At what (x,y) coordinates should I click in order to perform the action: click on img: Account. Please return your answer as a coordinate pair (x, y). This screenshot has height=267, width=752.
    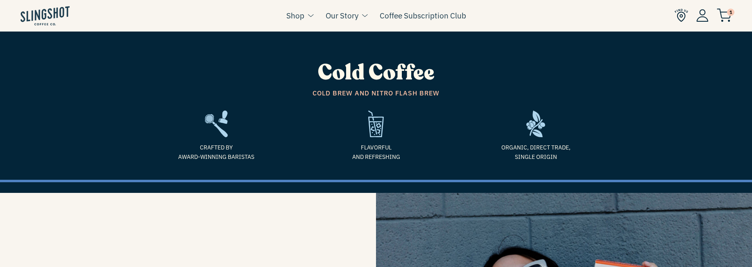
    Looking at the image, I should click on (702, 15).